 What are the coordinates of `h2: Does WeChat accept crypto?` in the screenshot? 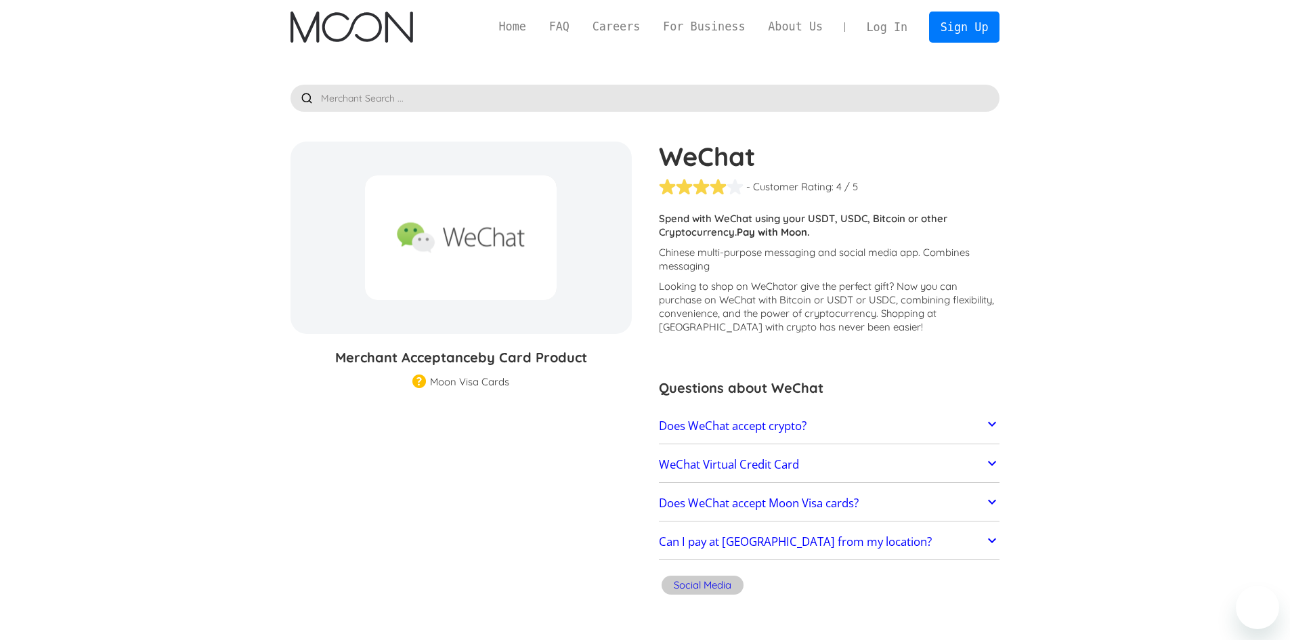 It's located at (733, 426).